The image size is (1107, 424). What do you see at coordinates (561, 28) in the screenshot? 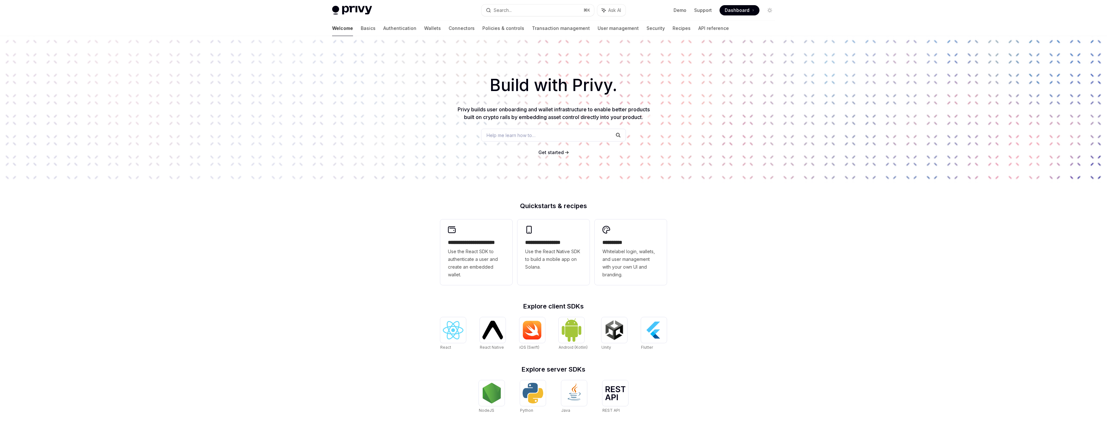
I see `a: Transaction management` at bounding box center [561, 28].